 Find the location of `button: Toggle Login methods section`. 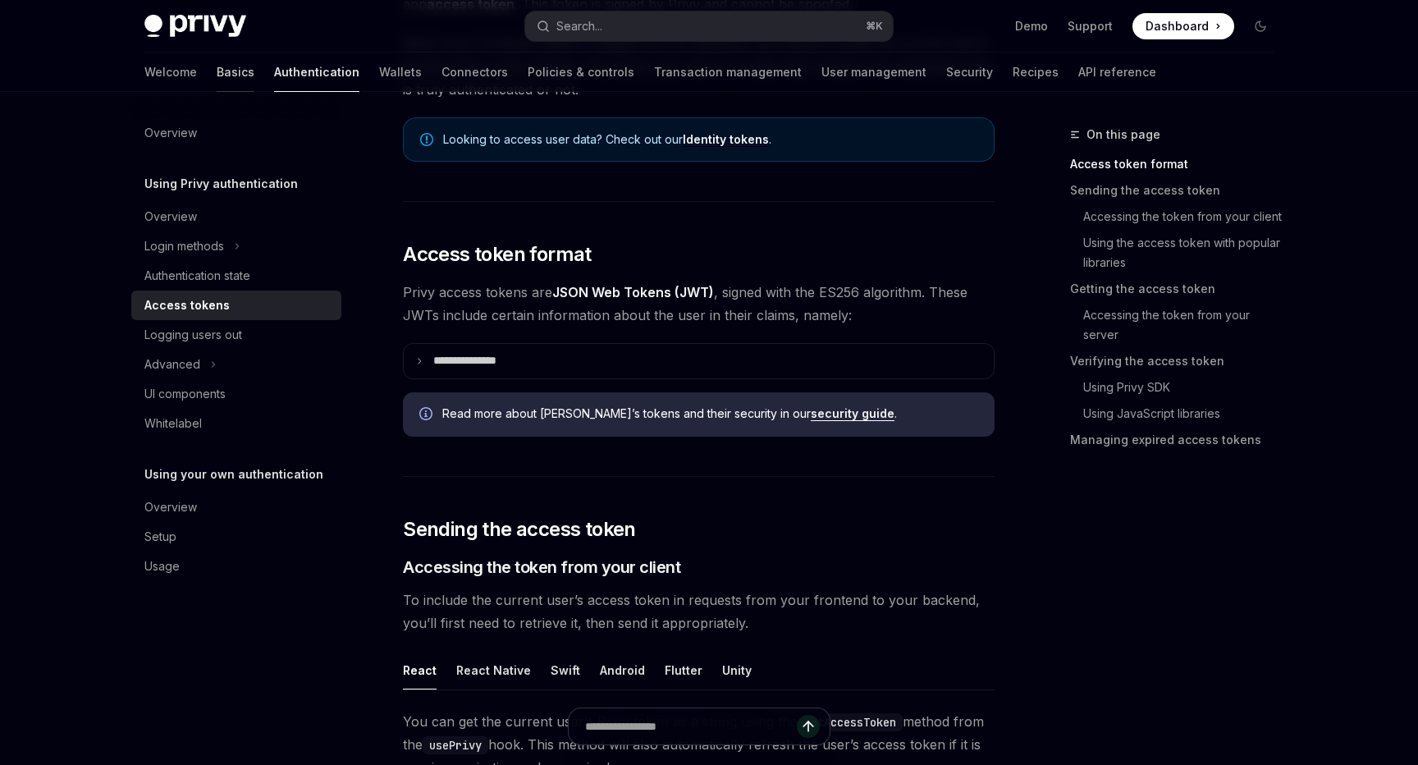

button: Toggle Login methods section is located at coordinates (236, 246).